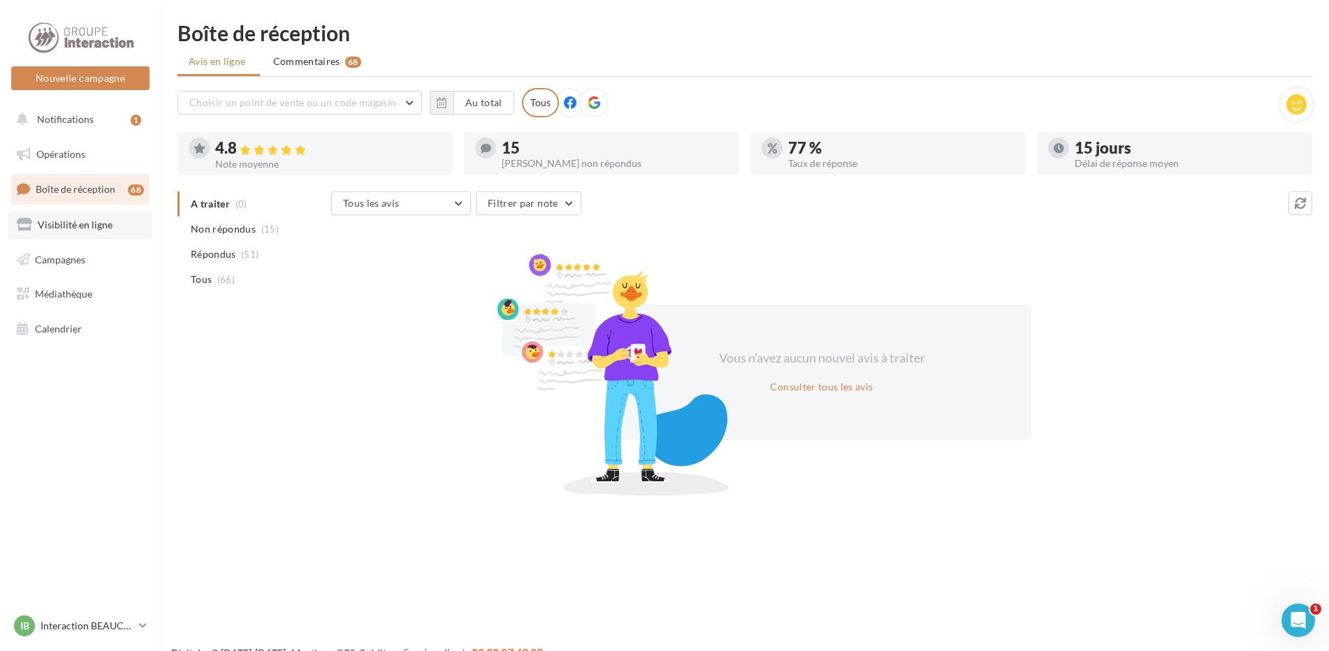  What do you see at coordinates (821, 387) in the screenshot?
I see `button: Consulter tous les avis` at bounding box center [821, 387].